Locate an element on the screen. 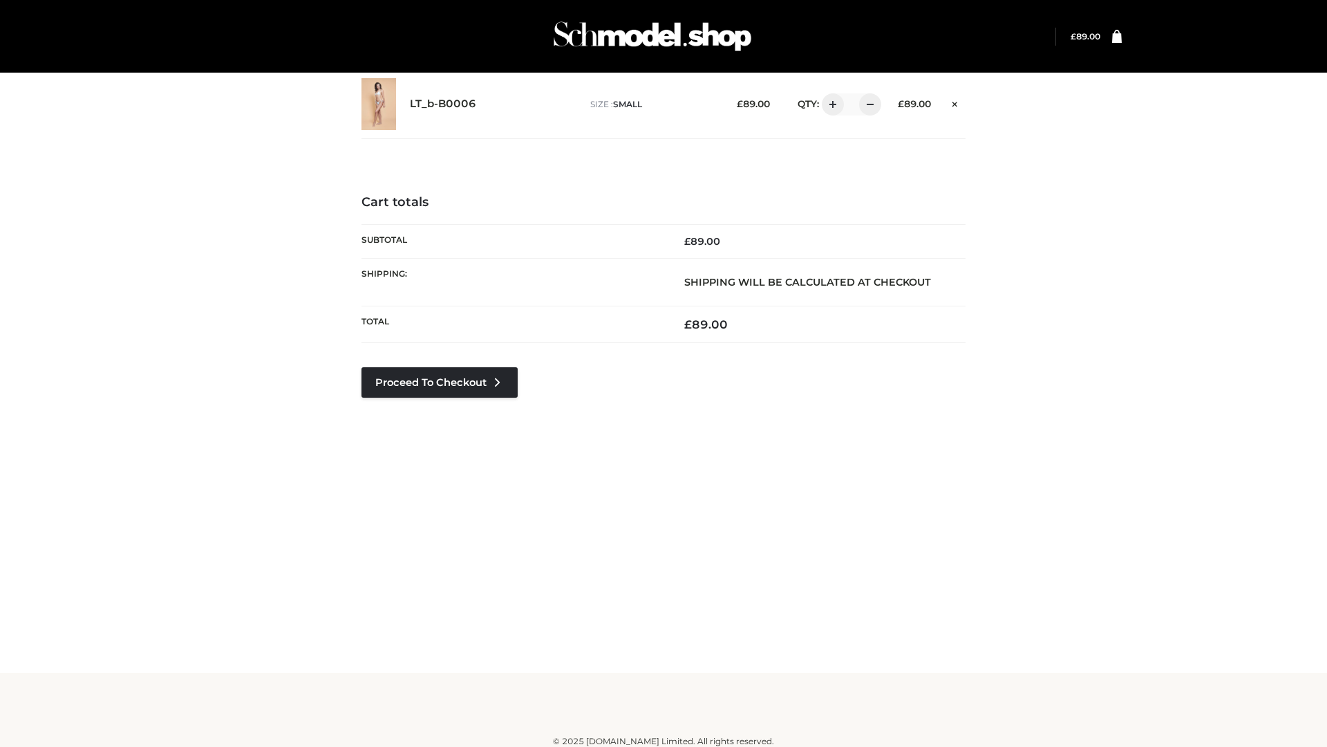 This screenshot has height=747, width=1327. th: Total is located at coordinates (512, 324).